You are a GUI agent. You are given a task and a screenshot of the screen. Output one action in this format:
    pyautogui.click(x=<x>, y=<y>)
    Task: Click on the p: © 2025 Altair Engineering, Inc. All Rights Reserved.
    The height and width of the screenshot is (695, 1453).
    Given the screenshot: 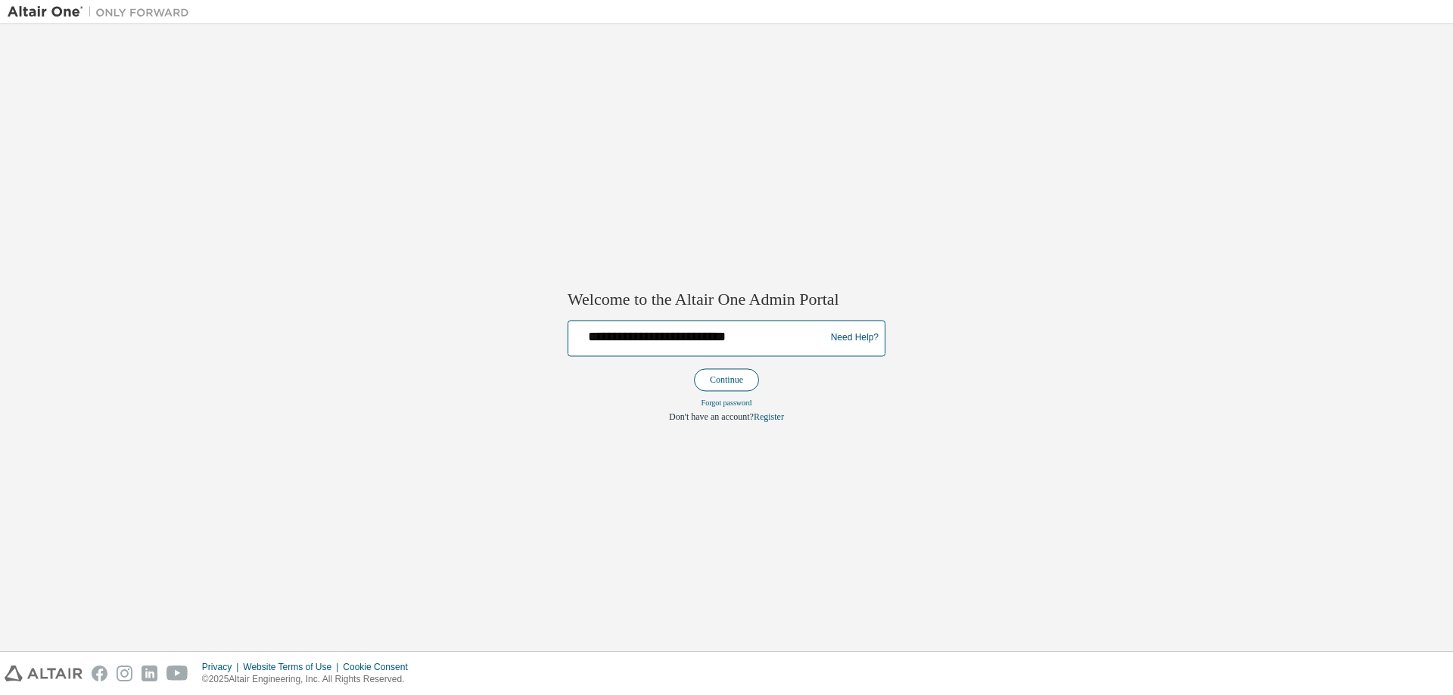 What is the action you would take?
    pyautogui.click(x=309, y=680)
    